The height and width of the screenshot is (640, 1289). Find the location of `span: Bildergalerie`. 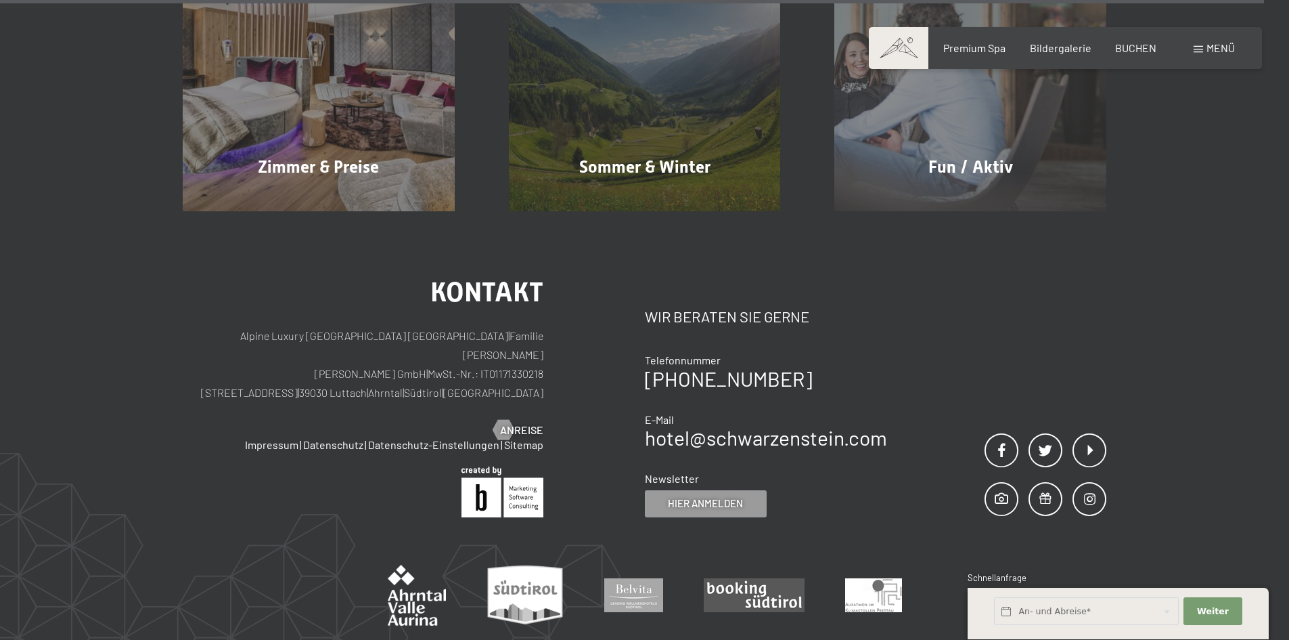

span: Bildergalerie is located at coordinates (1061, 47).